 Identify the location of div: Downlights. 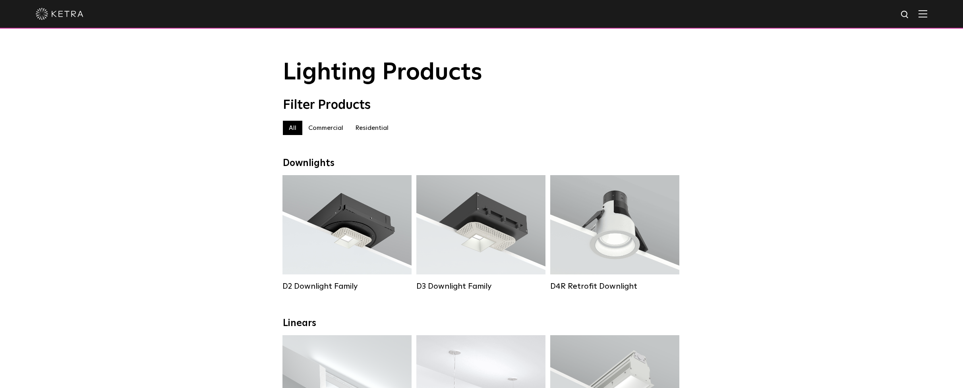
(482, 163).